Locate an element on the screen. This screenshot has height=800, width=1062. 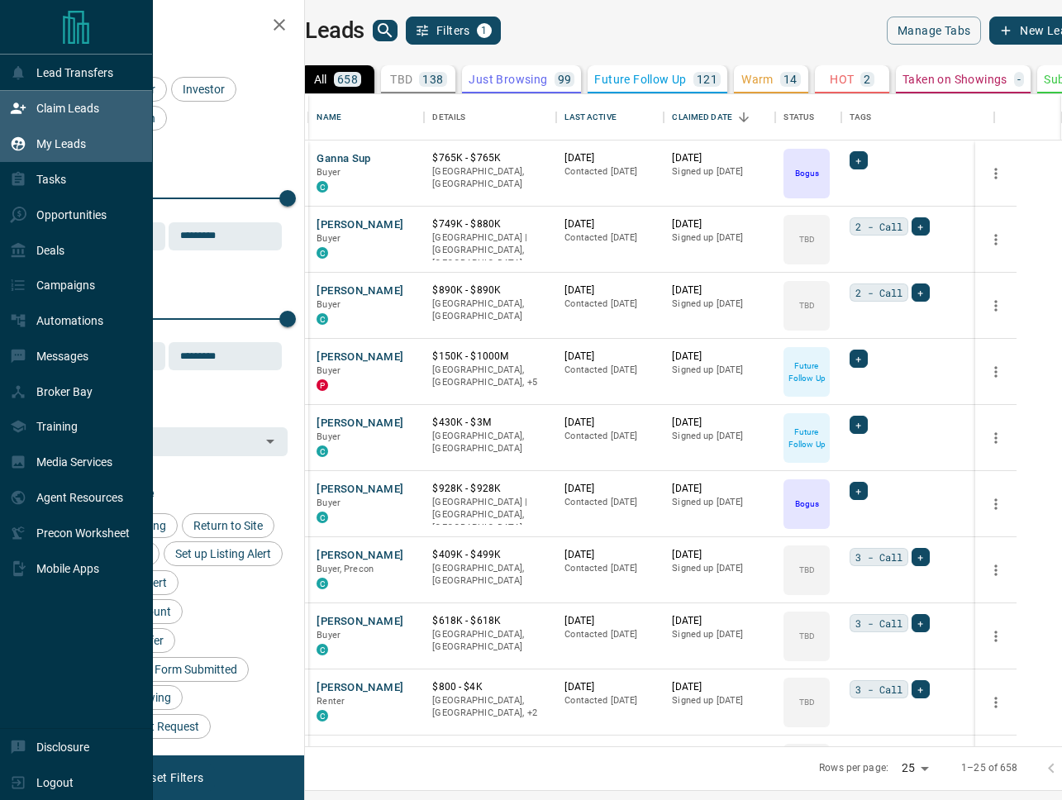
span: 2 - Call is located at coordinates (879, 293).